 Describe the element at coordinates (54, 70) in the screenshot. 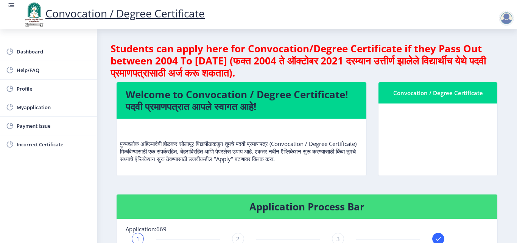

I see `span: Help/FAQ` at that location.